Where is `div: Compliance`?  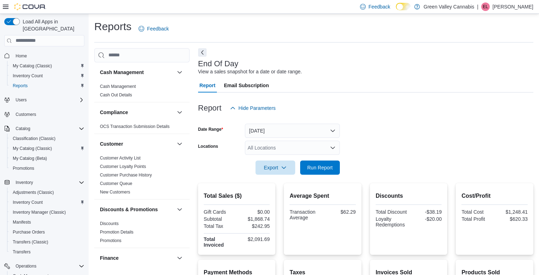
div: Compliance is located at coordinates (142, 128).